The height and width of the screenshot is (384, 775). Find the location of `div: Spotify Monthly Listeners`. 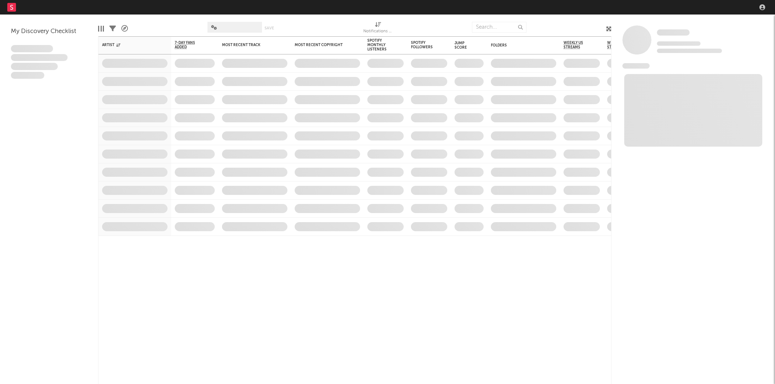

div: Spotify Monthly Listeners is located at coordinates (380, 45).